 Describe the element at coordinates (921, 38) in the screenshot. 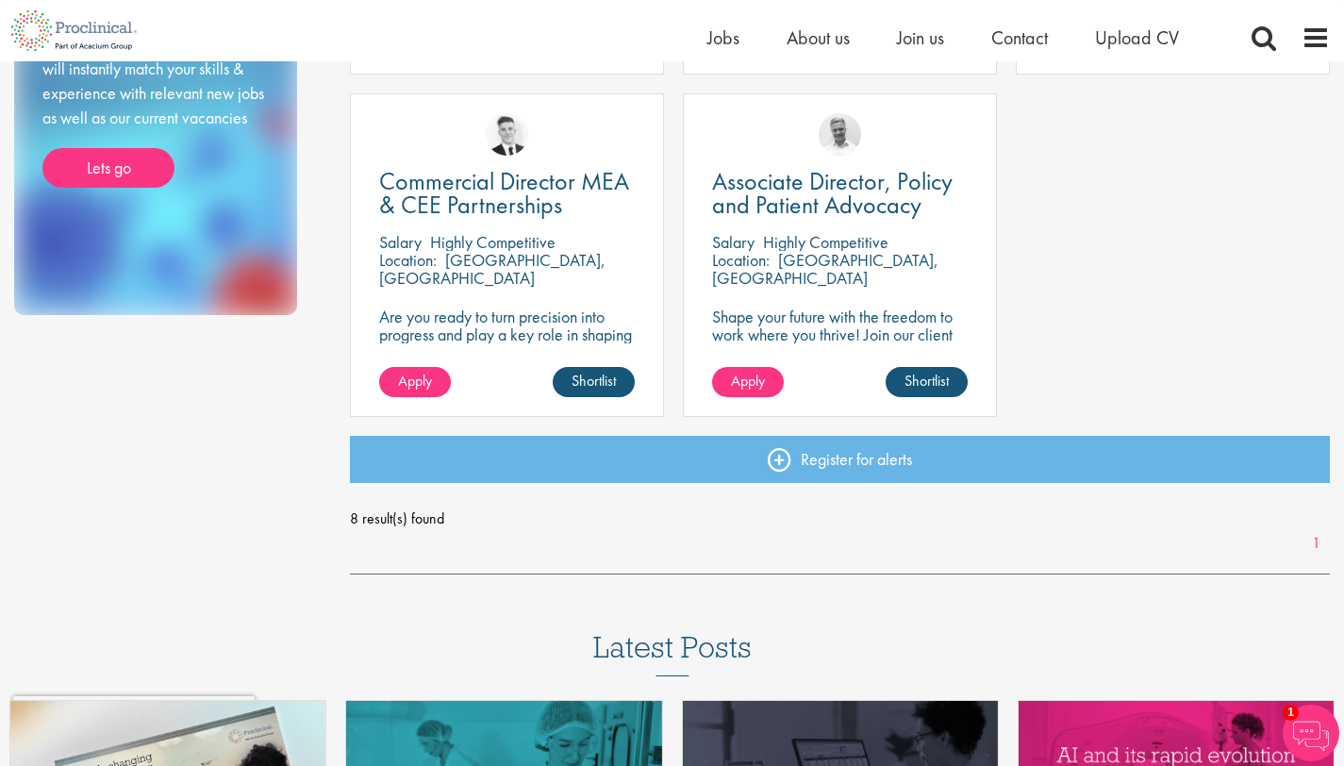

I see `span: Join us` at that location.